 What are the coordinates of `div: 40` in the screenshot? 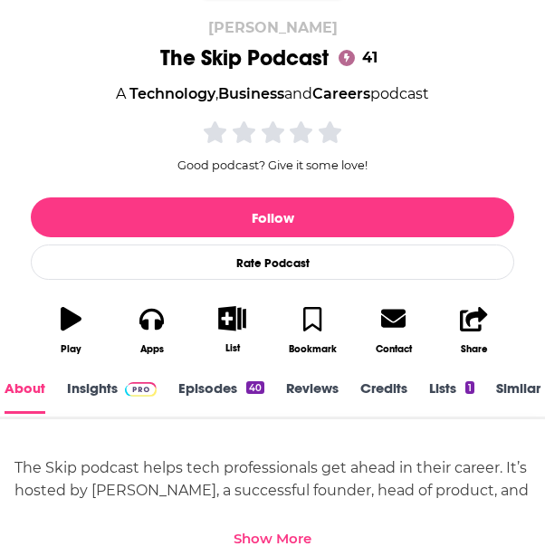 It's located at (255, 387).